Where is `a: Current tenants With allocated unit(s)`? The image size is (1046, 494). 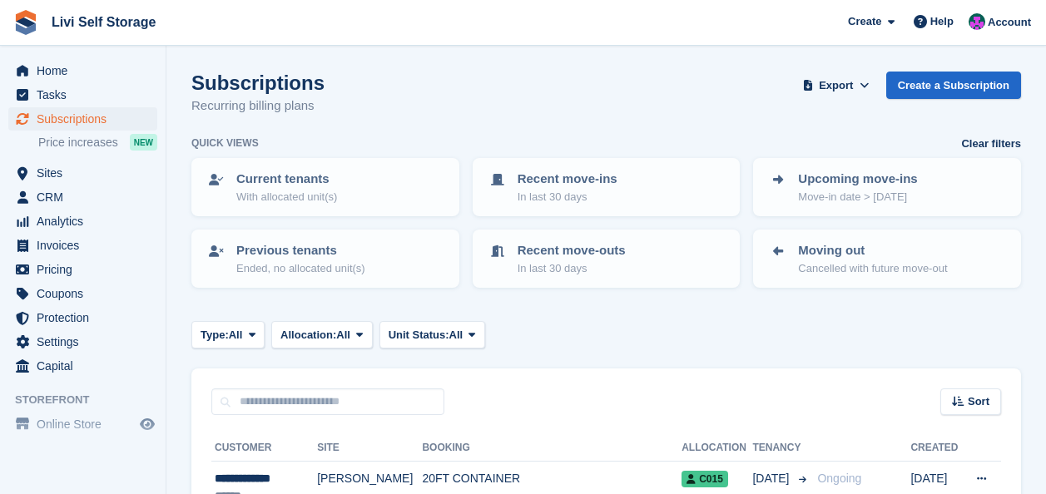
a: Current tenants With allocated unit(s) is located at coordinates (325, 187).